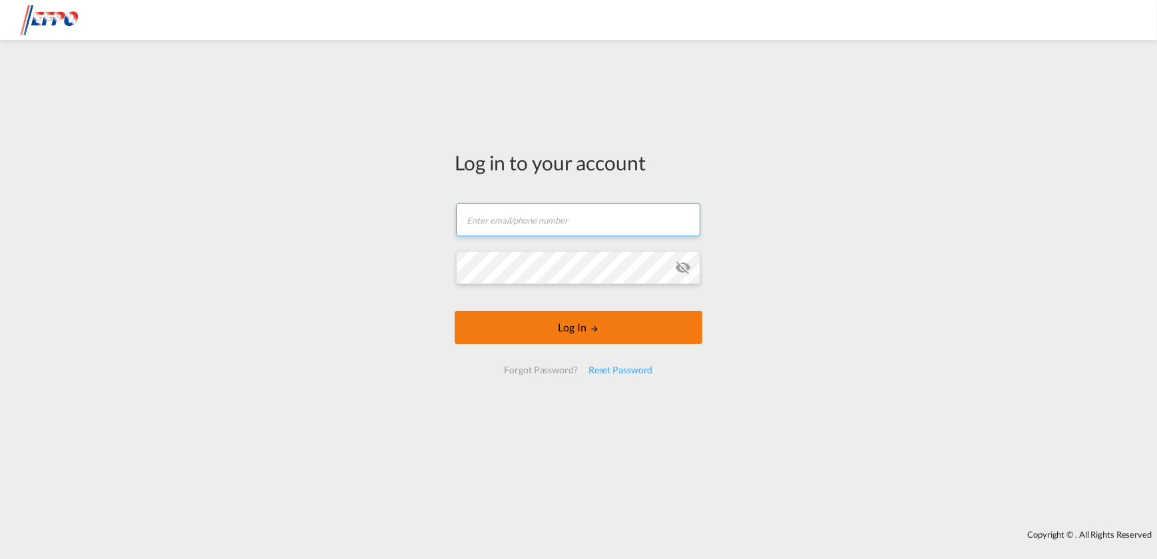 This screenshot has height=559, width=1157. What do you see at coordinates (579, 162) in the screenshot?
I see `div: Log in to your account` at bounding box center [579, 162].